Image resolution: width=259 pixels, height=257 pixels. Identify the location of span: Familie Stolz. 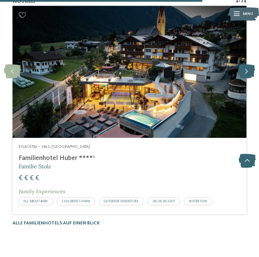
(35, 166).